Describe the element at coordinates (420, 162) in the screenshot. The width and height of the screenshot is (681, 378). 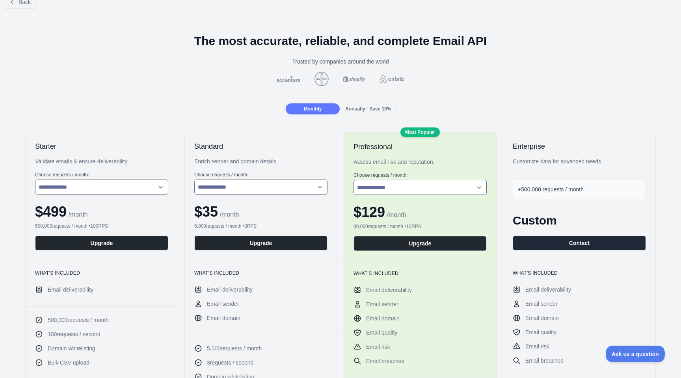
I see `div: Assess email risk and reputation.` at that location.